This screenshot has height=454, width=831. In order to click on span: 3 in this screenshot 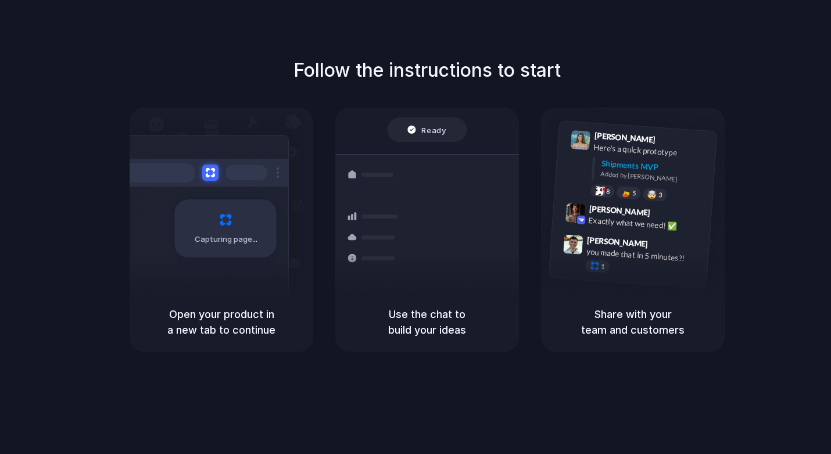, I will do `click(660, 195)`.